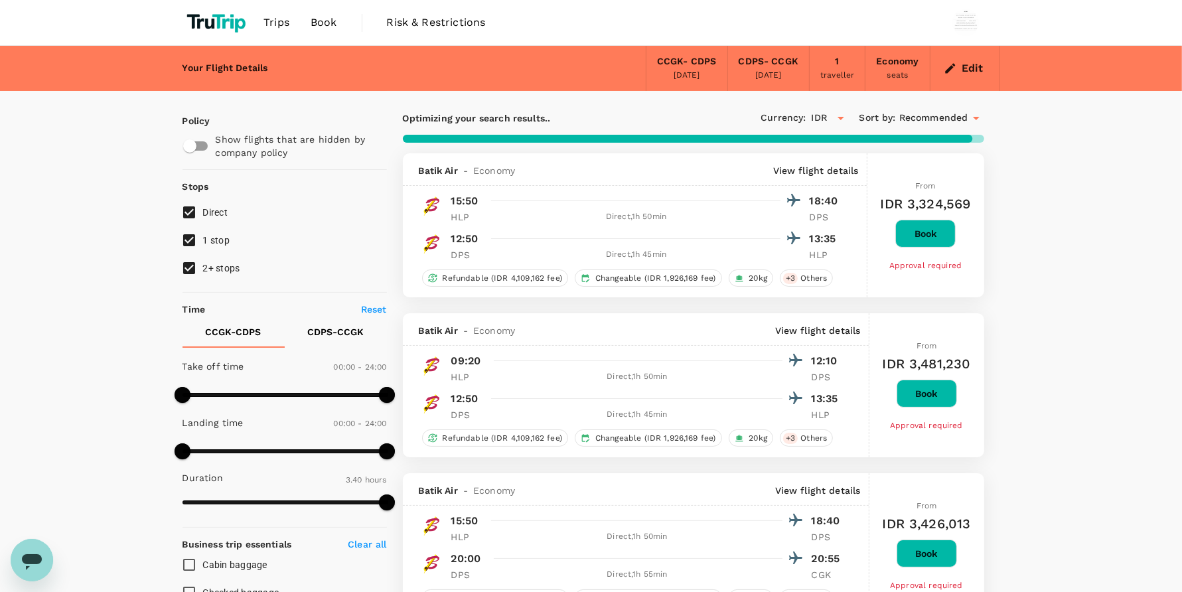 This screenshot has height=592, width=1182. Describe the element at coordinates (237, 544) in the screenshot. I see `strong: Business trip essentials` at that location.